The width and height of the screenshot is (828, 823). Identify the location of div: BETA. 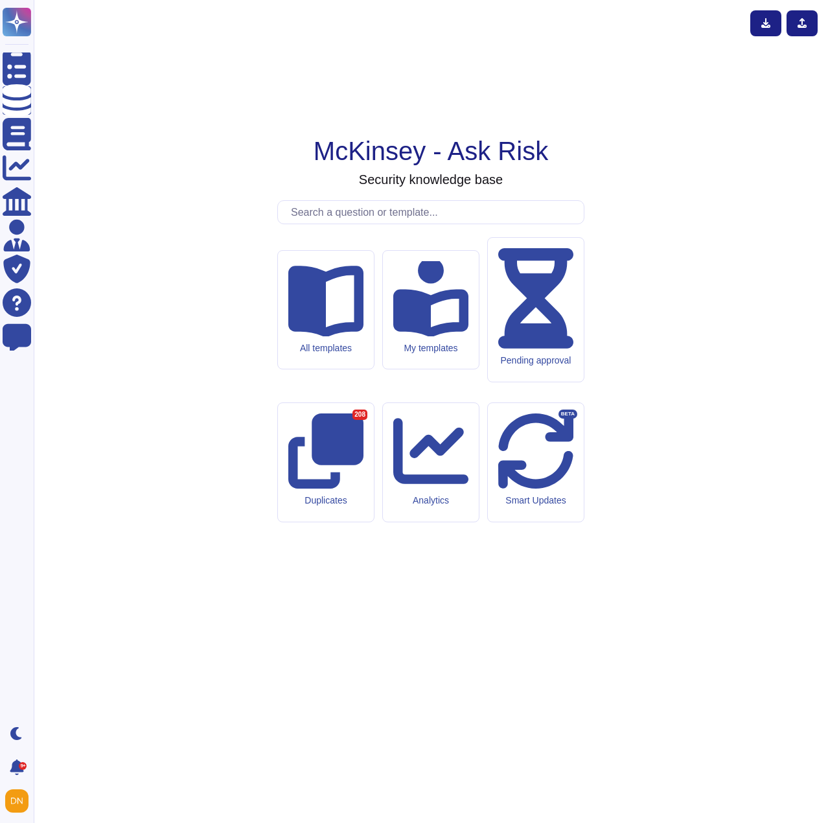
(568, 414).